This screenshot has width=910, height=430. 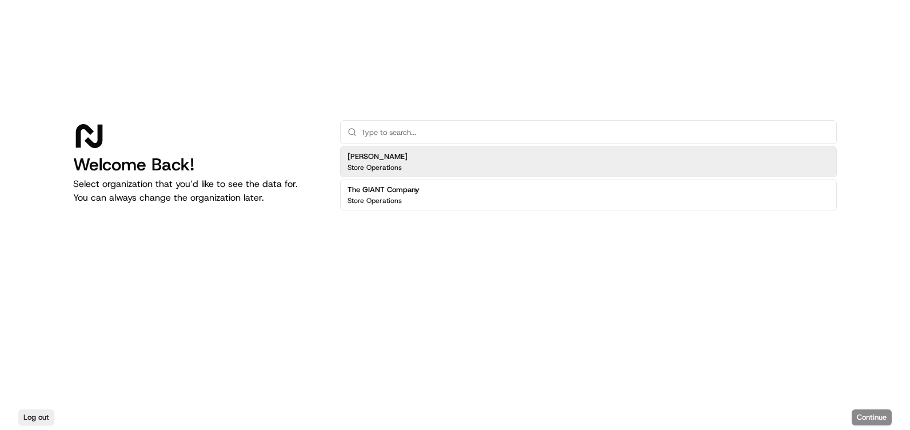 What do you see at coordinates (588, 178) in the screenshot?
I see `div: Suggestions` at bounding box center [588, 178].